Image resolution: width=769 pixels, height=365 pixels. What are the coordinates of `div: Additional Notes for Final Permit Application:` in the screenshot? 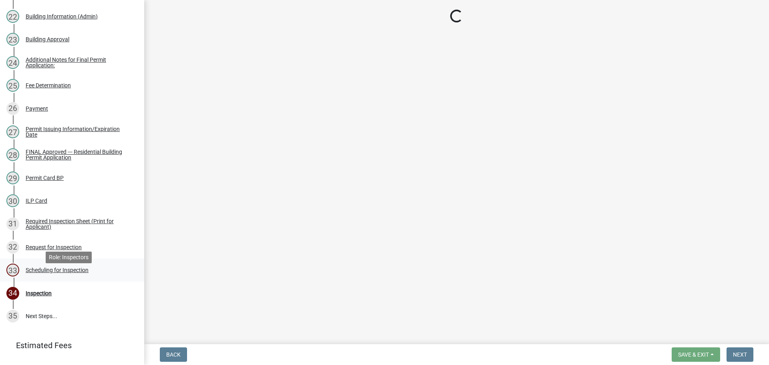 It's located at (78, 62).